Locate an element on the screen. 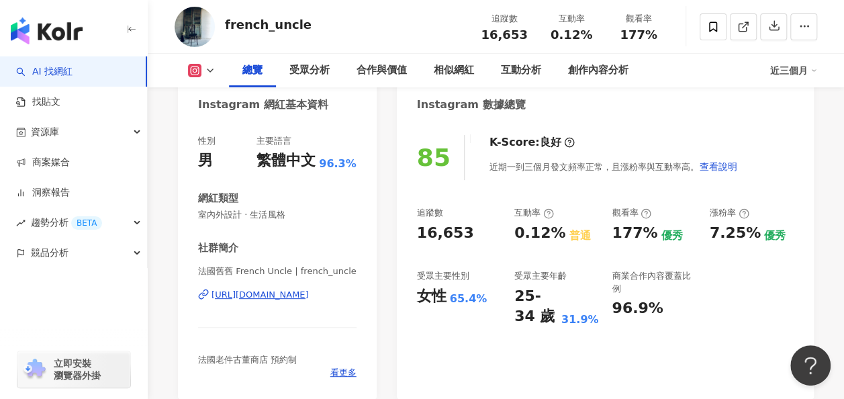 Image resolution: width=844 pixels, height=399 pixels. div: 近期一到三個月發文頻率正常，且漲粉率與互動率高。 is located at coordinates (613, 166).